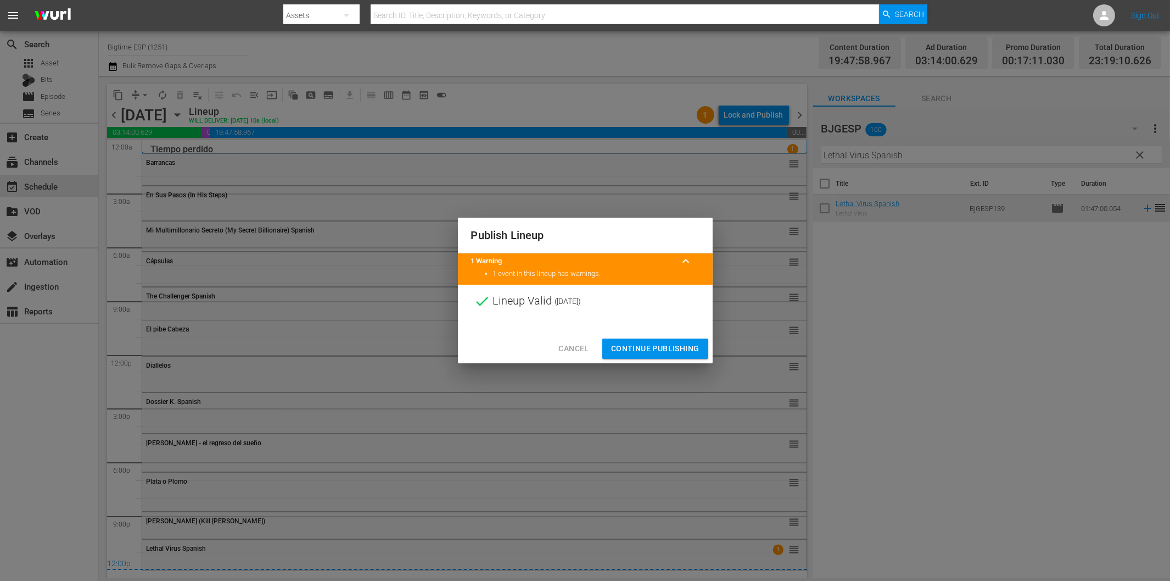 This screenshot has width=1170, height=581. I want to click on div: Lineup Valid, so click(586, 301).